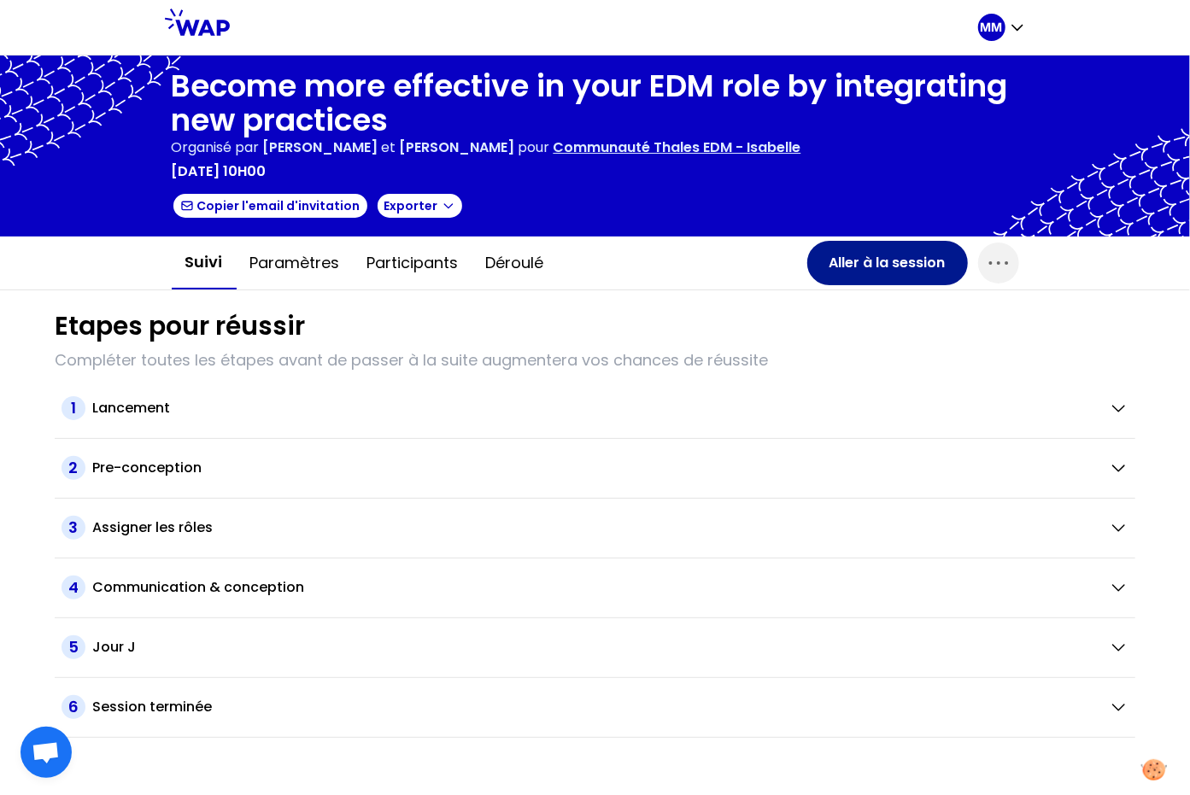  What do you see at coordinates (295, 263) in the screenshot?
I see `button: Paramètres` at bounding box center [295, 263].